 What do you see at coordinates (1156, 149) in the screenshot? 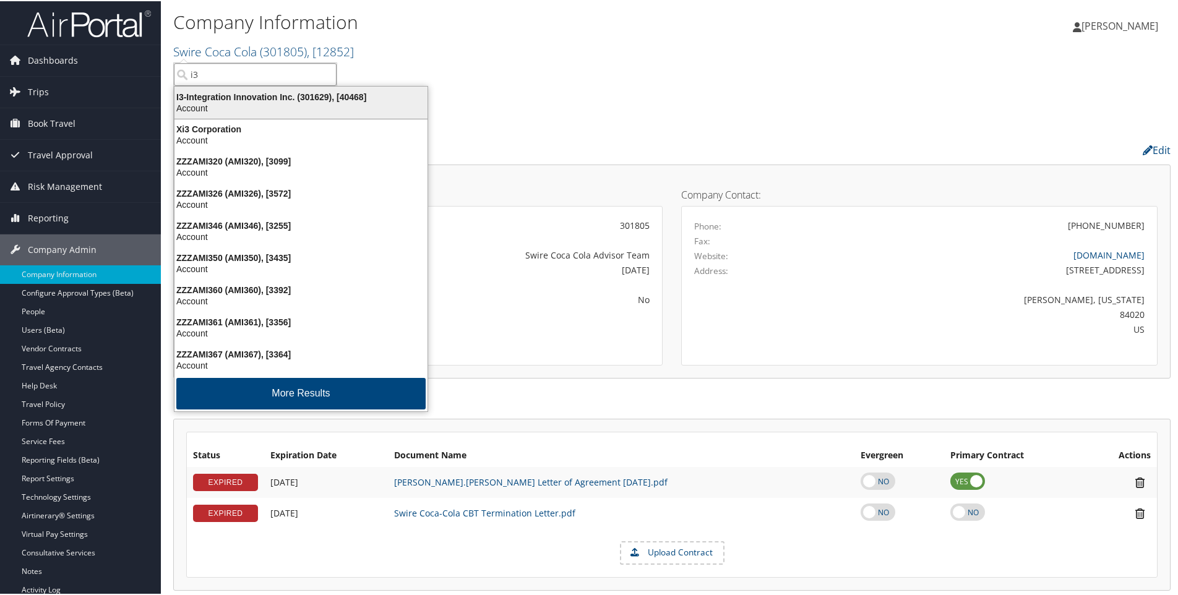
I see `a: Edit` at bounding box center [1156, 149].